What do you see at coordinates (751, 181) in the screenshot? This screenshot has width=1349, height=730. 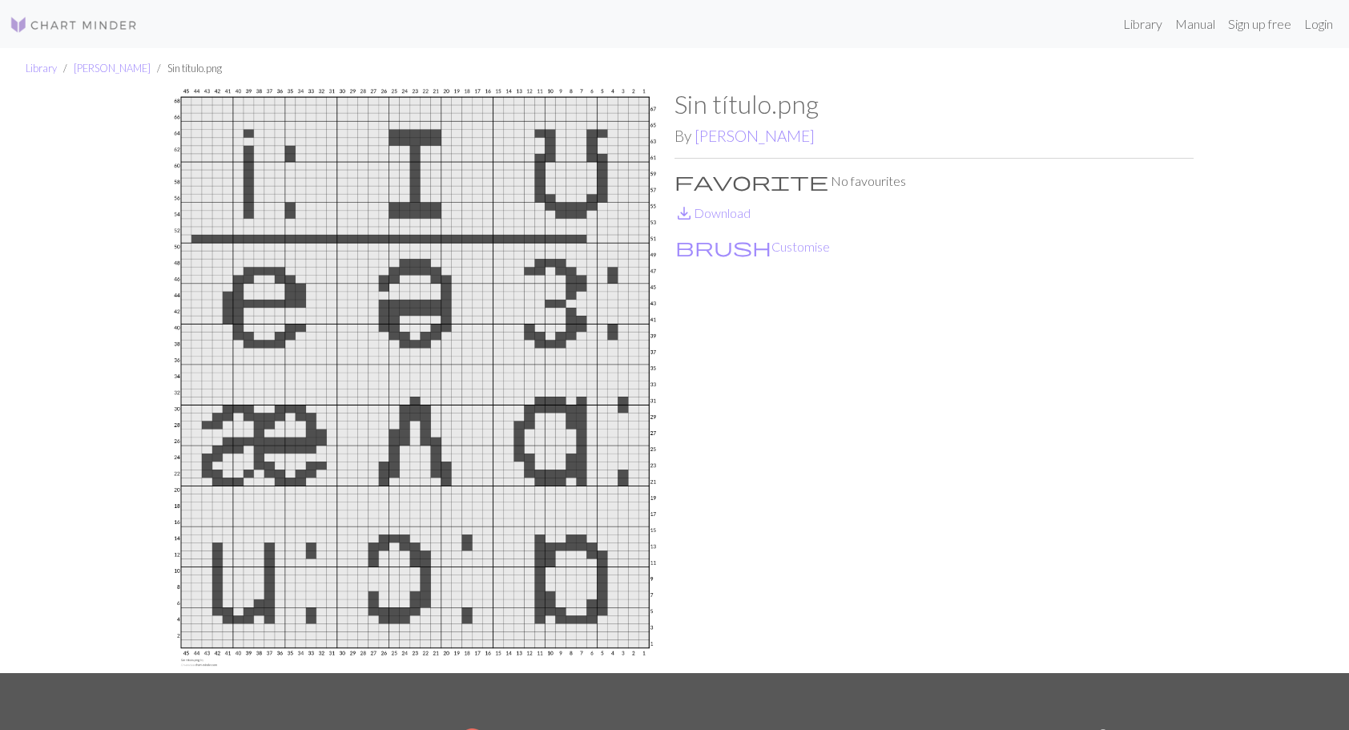 I see `span: favorite` at bounding box center [751, 181].